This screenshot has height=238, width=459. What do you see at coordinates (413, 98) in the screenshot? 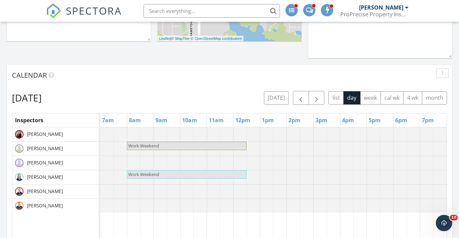
I see `button: 4 wk` at bounding box center [413, 98].